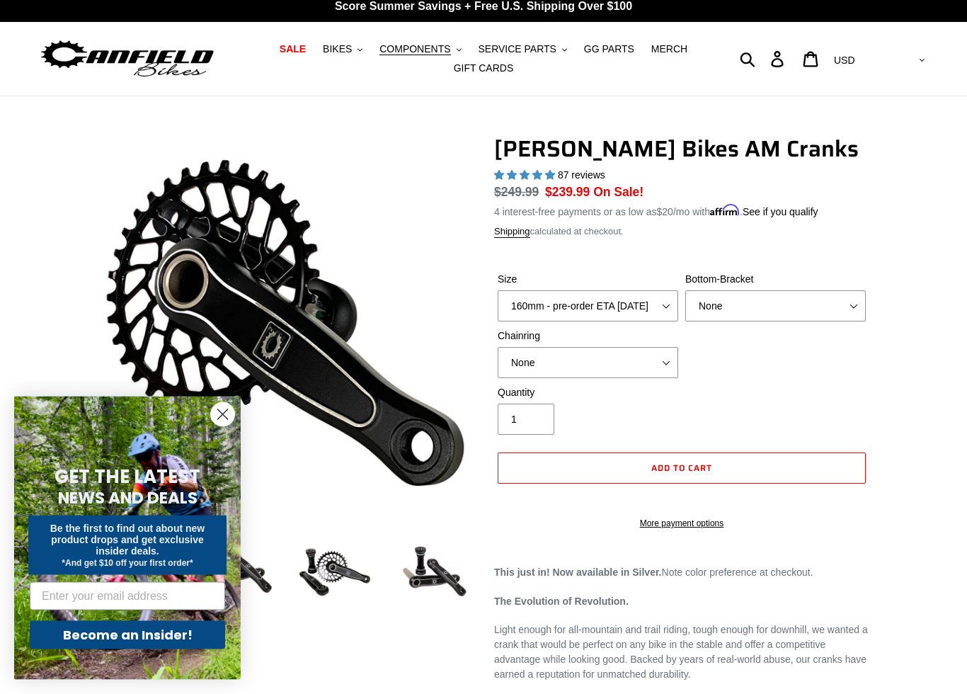 This screenshot has width=967, height=694. What do you see at coordinates (609, 50) in the screenshot?
I see `a: GG PARTS` at bounding box center [609, 50].